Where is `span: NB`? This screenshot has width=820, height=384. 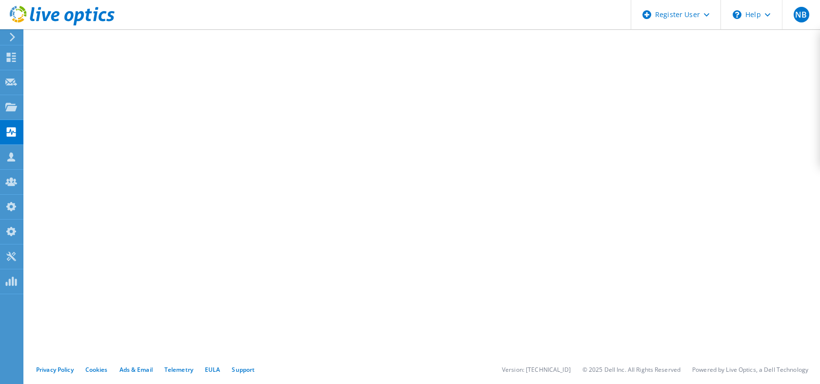 span: NB is located at coordinates (802, 15).